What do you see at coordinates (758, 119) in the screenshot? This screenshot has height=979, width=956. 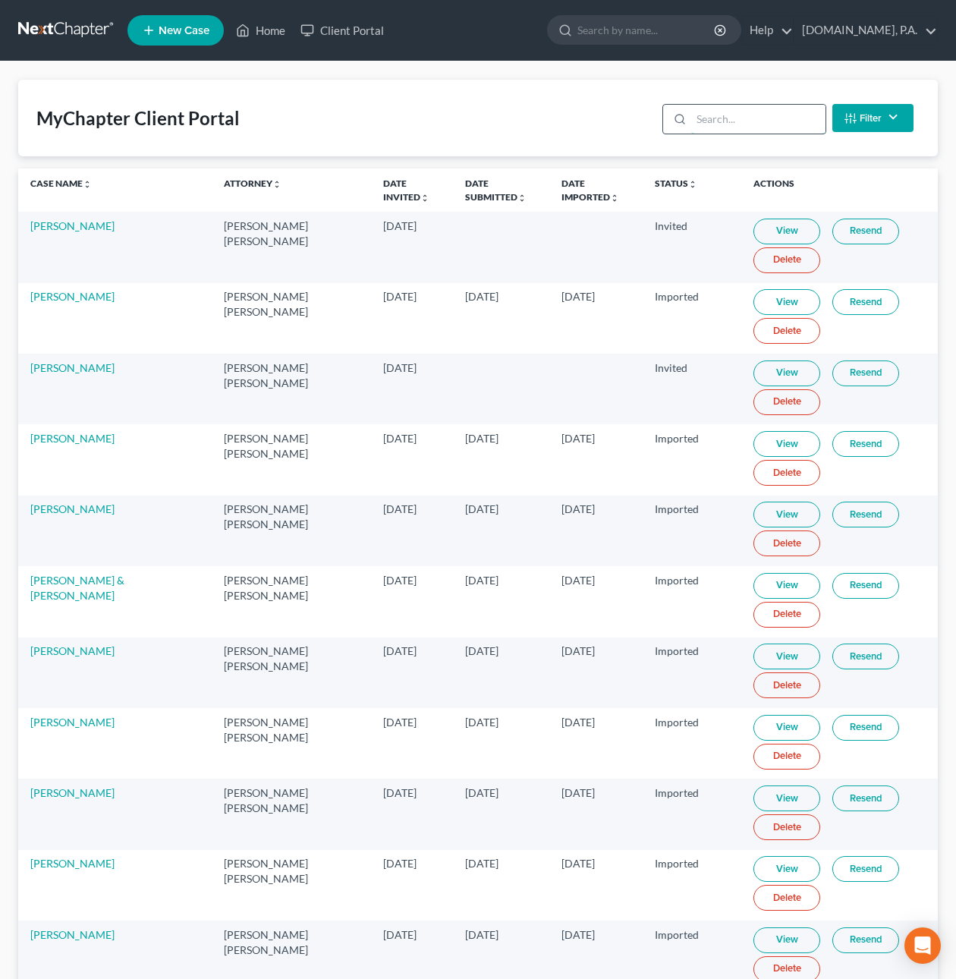 I see `input: Search...` at bounding box center [758, 119].